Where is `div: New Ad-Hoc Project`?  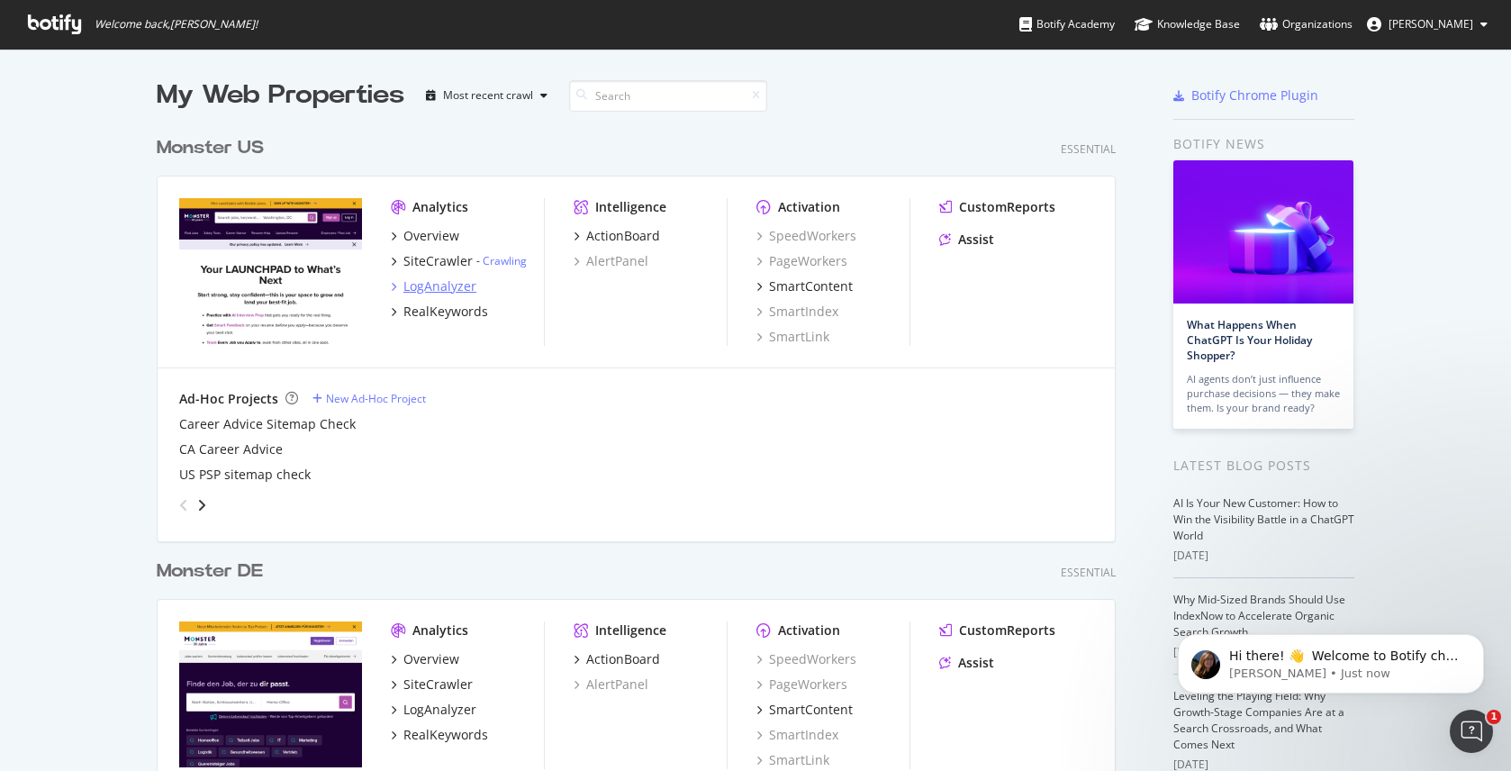 div: New Ad-Hoc Project is located at coordinates (376, 398).